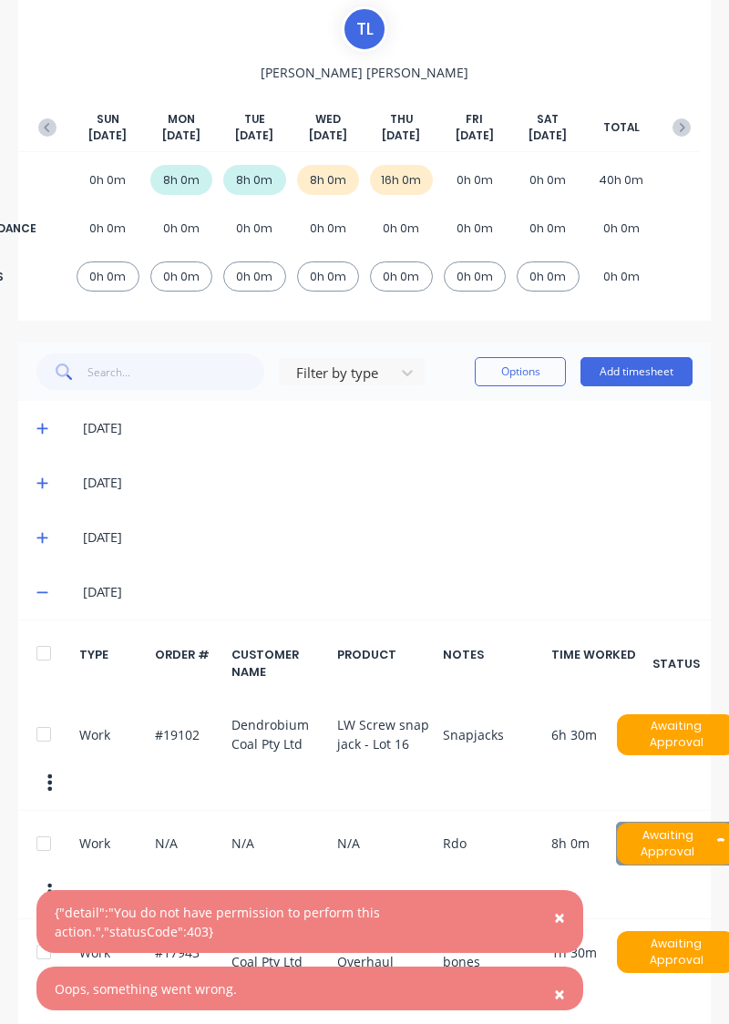 The image size is (729, 1024). Describe the element at coordinates (621, 179) in the screenshot. I see `div: 40h 0m` at that location.